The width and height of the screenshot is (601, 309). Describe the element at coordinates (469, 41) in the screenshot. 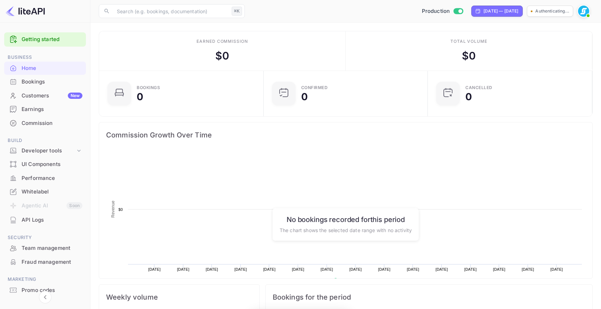

I see `div: Total volume` at that location.